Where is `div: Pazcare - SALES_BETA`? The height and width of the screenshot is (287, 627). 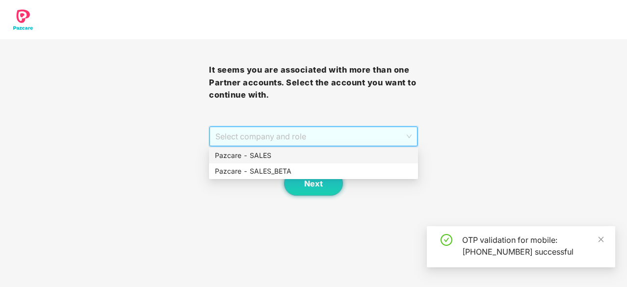 div: Pazcare - SALES_BETA is located at coordinates (313, 171).